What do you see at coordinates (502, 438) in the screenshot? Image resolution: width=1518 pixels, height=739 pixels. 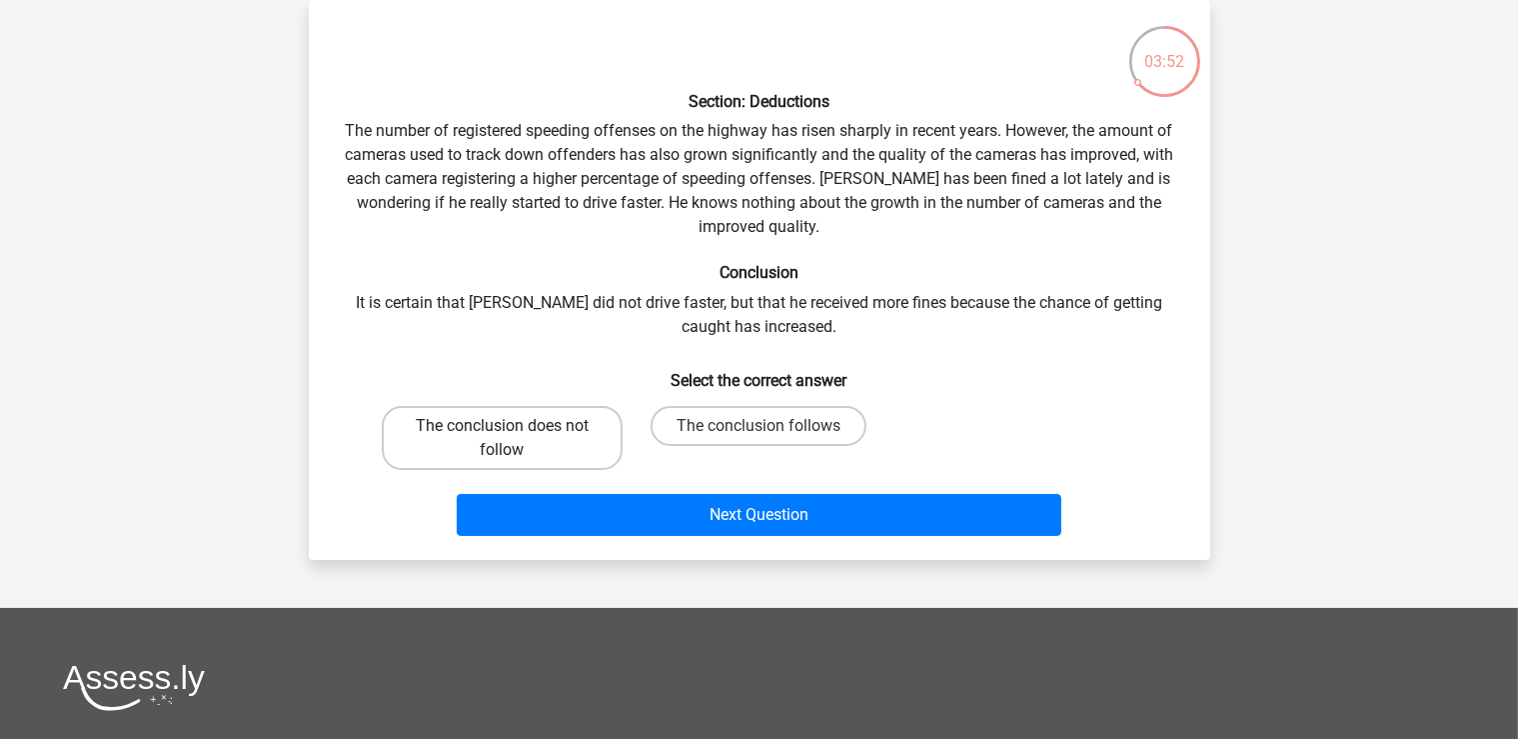 I see `label: The conclusion does not follow` at bounding box center [502, 438].